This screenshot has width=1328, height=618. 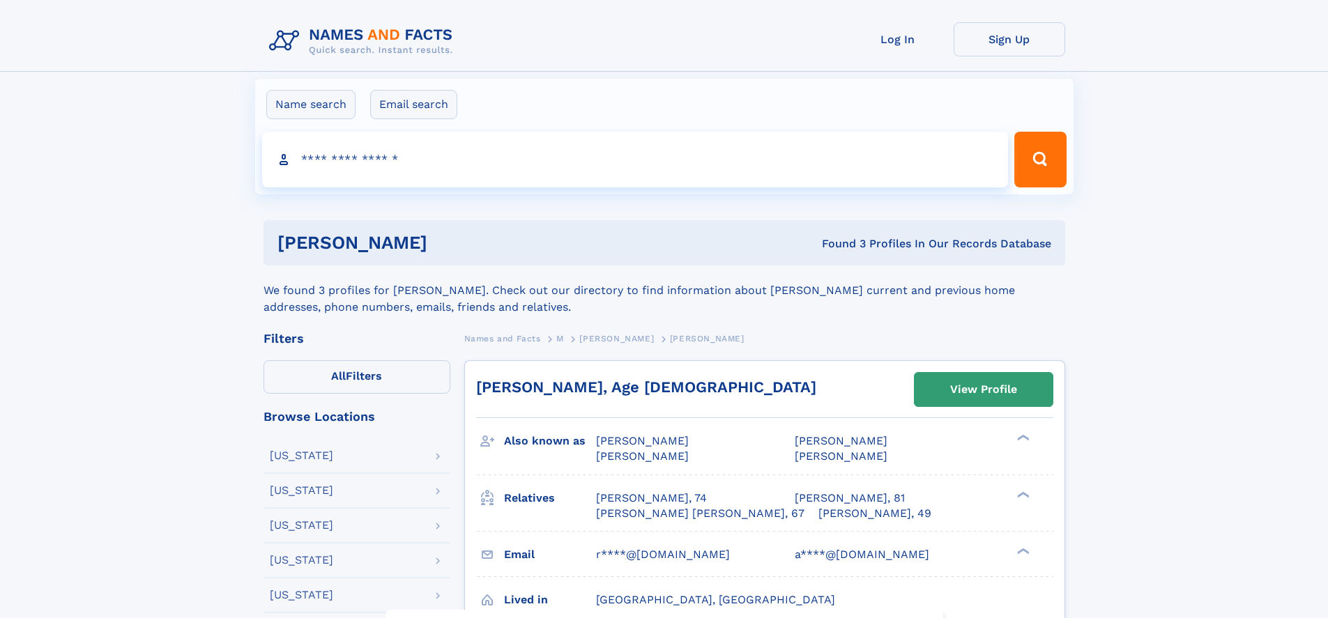 What do you see at coordinates (983, 390) in the screenshot?
I see `a: View Profile` at bounding box center [983, 390].